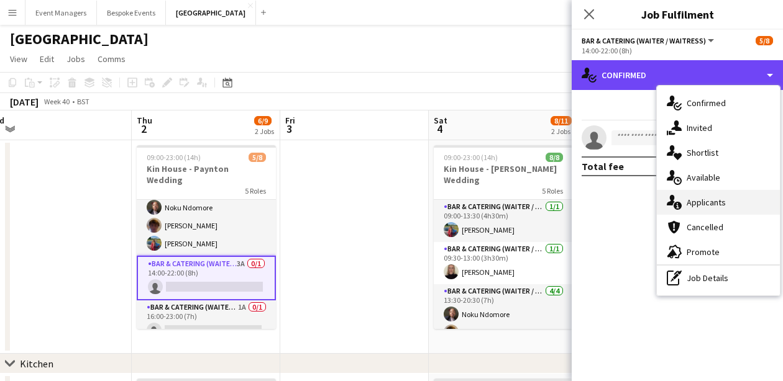  What do you see at coordinates (47, 59) in the screenshot?
I see `span: Edit` at bounding box center [47, 59].